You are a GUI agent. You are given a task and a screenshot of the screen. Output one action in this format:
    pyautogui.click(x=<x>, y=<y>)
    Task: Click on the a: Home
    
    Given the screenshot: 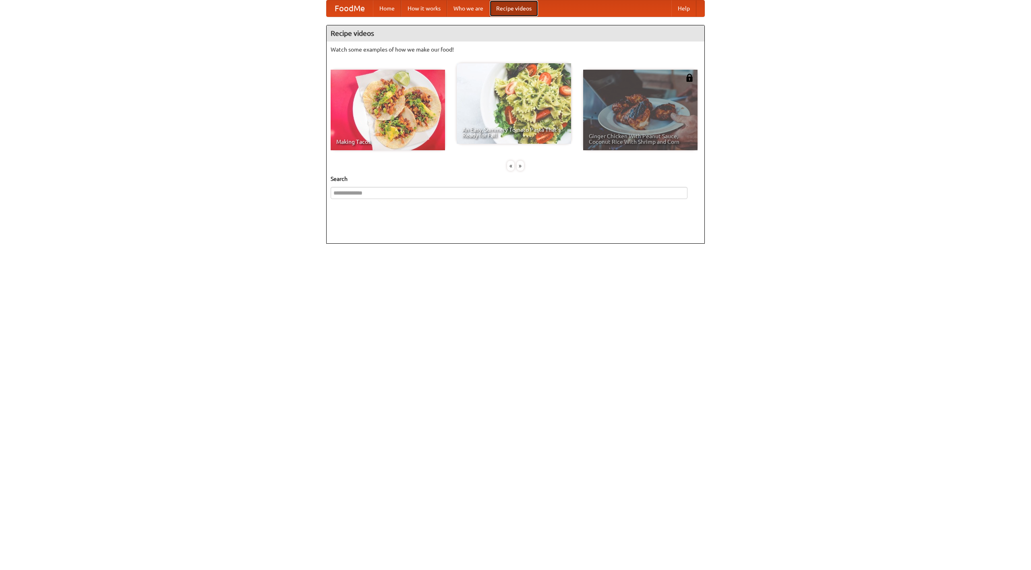 What is the action you would take?
    pyautogui.click(x=387, y=8)
    